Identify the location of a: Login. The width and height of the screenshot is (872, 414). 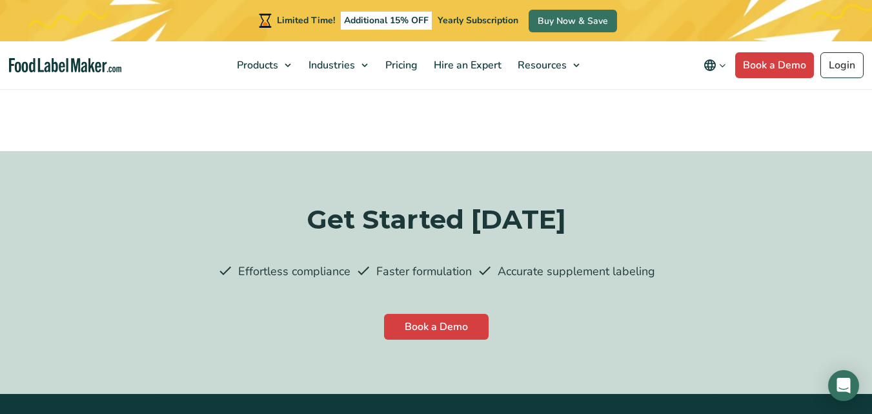
(842, 65).